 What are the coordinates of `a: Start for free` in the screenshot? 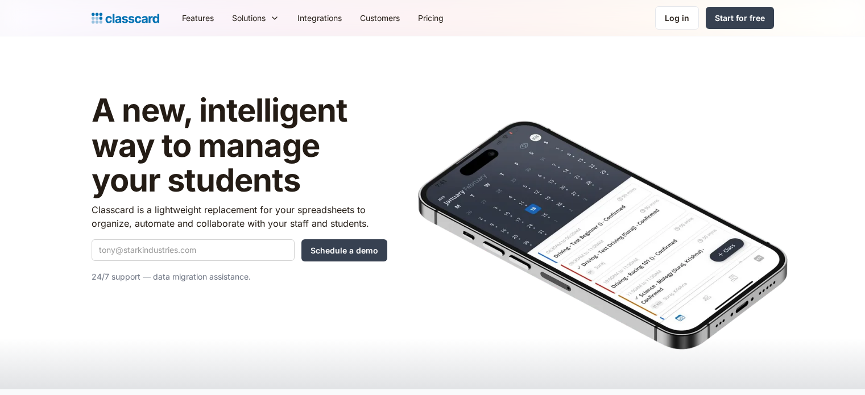 It's located at (740, 18).